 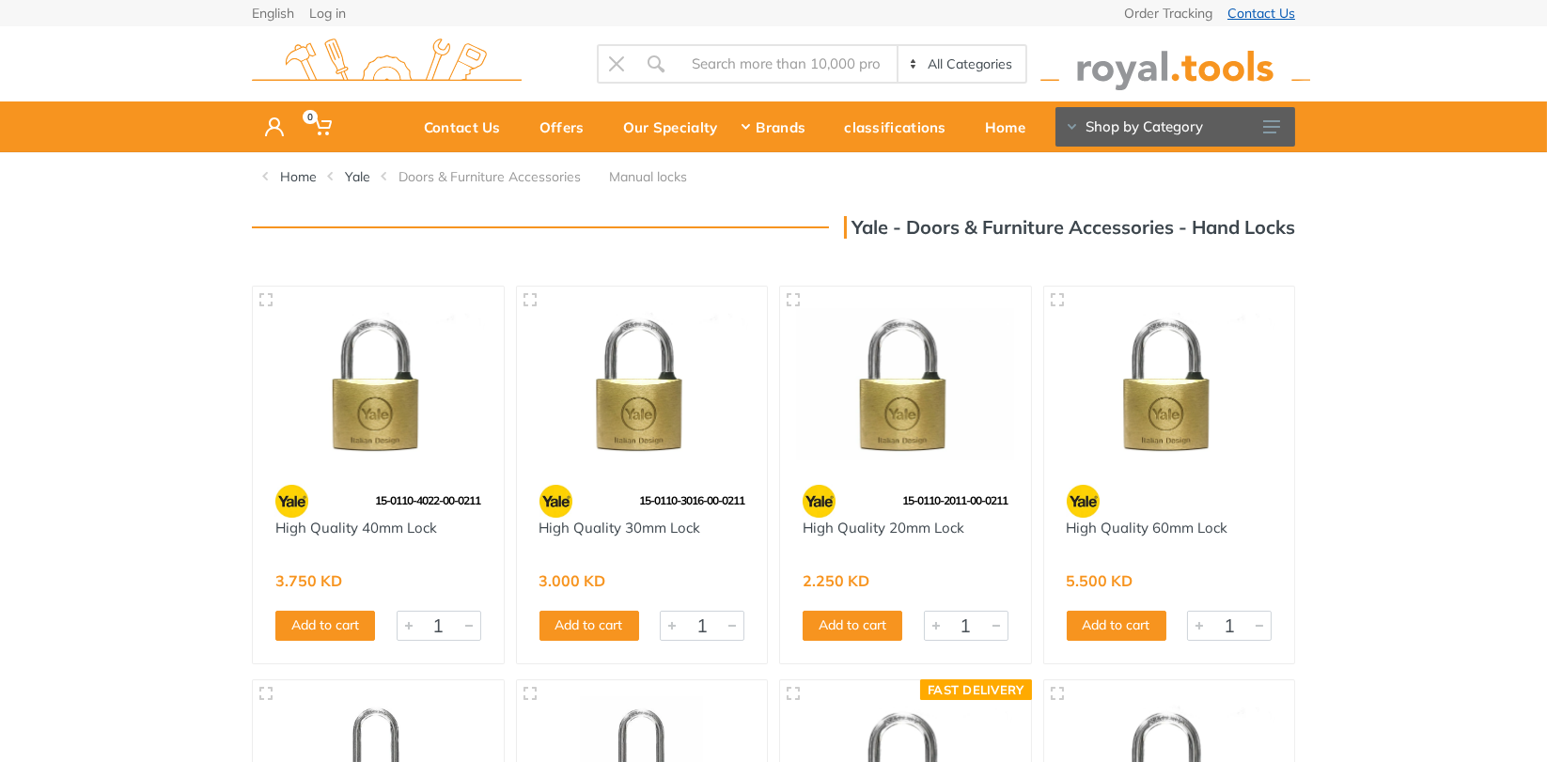 What do you see at coordinates (356, 527) in the screenshot?
I see `a: High Quality 40mm Lock` at bounding box center [356, 527].